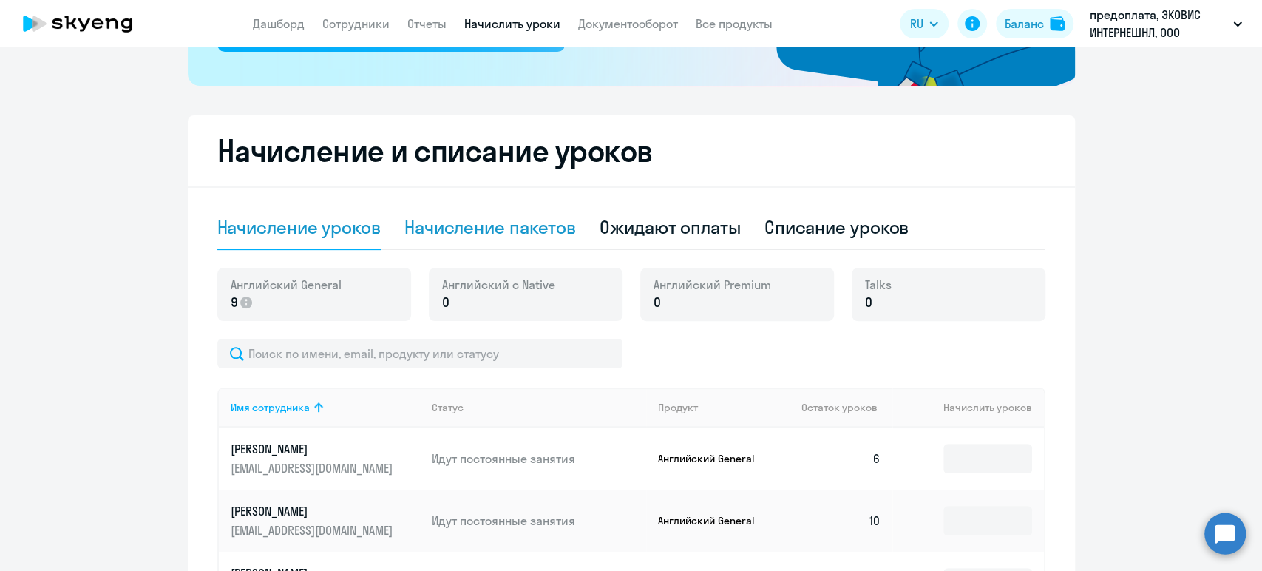  Describe the element at coordinates (712, 285) in the screenshot. I see `span: Английский Premium` at that location.